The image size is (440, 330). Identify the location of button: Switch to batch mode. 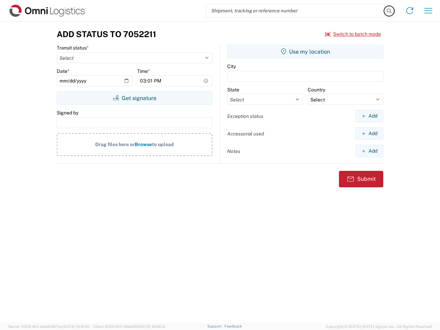
(353, 34).